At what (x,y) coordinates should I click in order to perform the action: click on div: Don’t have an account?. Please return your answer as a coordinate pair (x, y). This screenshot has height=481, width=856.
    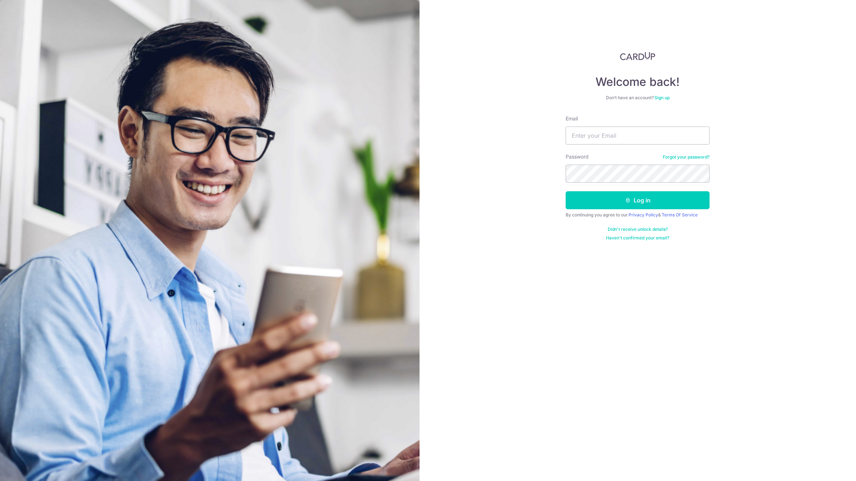
    Looking at the image, I should click on (638, 98).